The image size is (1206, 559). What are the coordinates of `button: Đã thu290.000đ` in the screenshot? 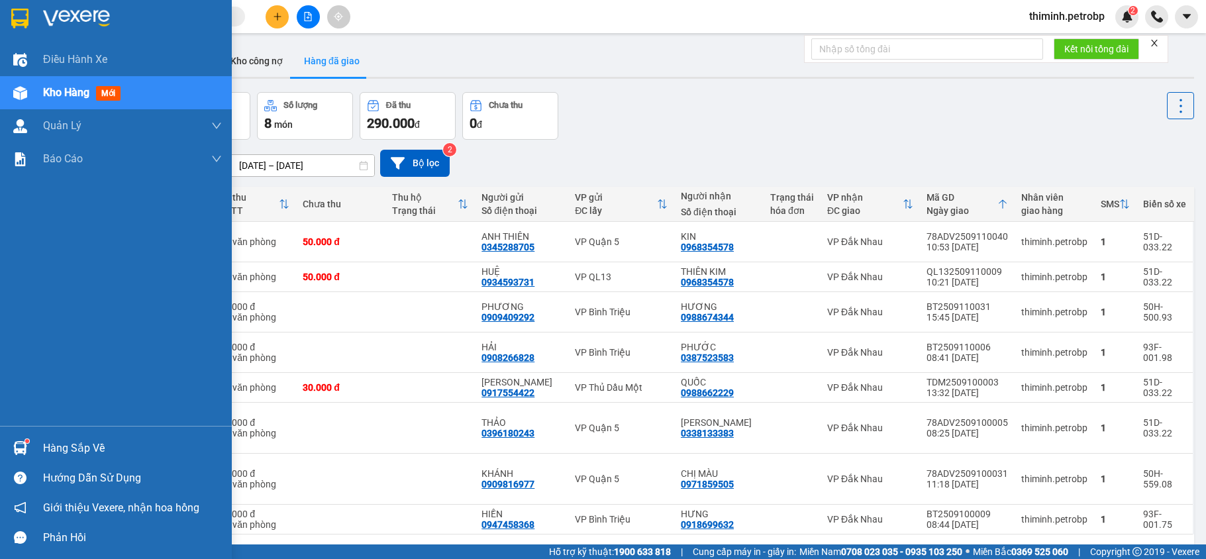 It's located at (407, 116).